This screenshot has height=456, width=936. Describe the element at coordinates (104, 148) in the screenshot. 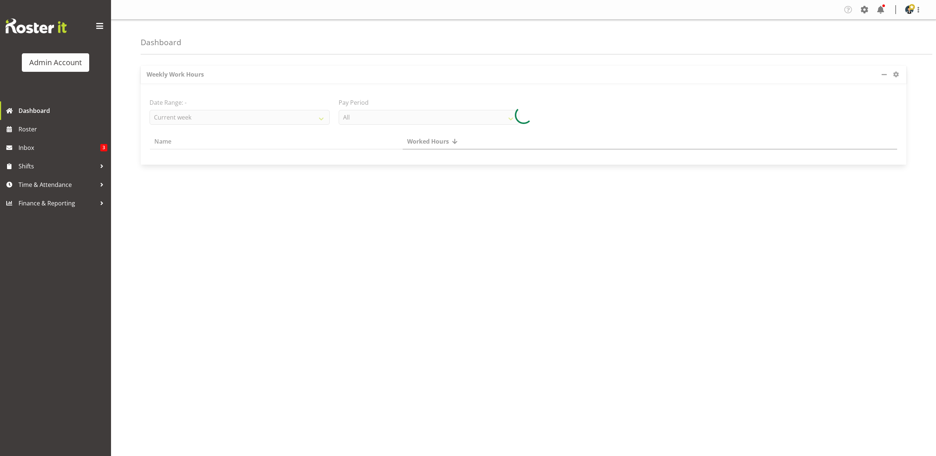

I see `span: 3` at that location.